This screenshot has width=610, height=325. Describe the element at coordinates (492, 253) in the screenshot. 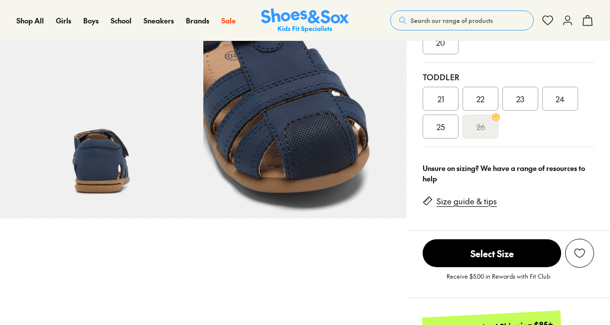

I see `span: Select Size` at that location.